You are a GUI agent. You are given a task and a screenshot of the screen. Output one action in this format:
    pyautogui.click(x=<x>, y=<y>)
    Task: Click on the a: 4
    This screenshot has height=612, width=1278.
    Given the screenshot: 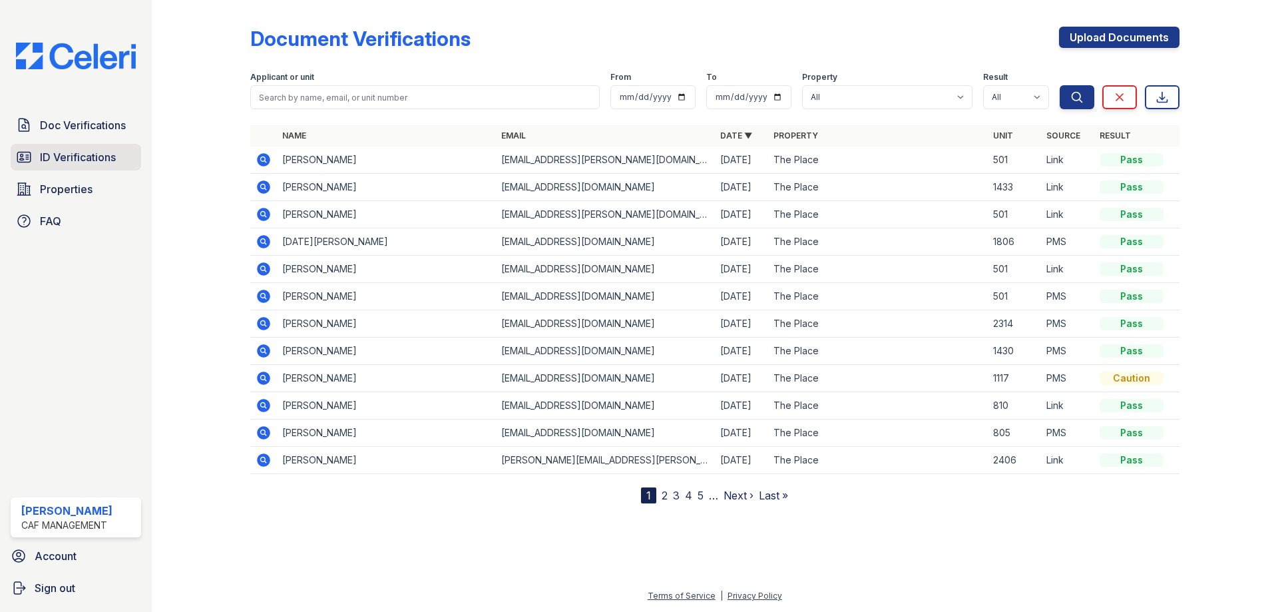 What is the action you would take?
    pyautogui.click(x=688, y=495)
    